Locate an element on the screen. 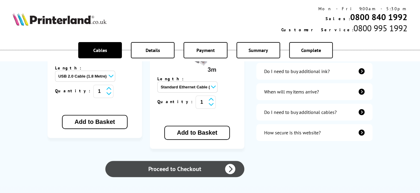  div: Do I need to buy additional ink? is located at coordinates (297, 71).